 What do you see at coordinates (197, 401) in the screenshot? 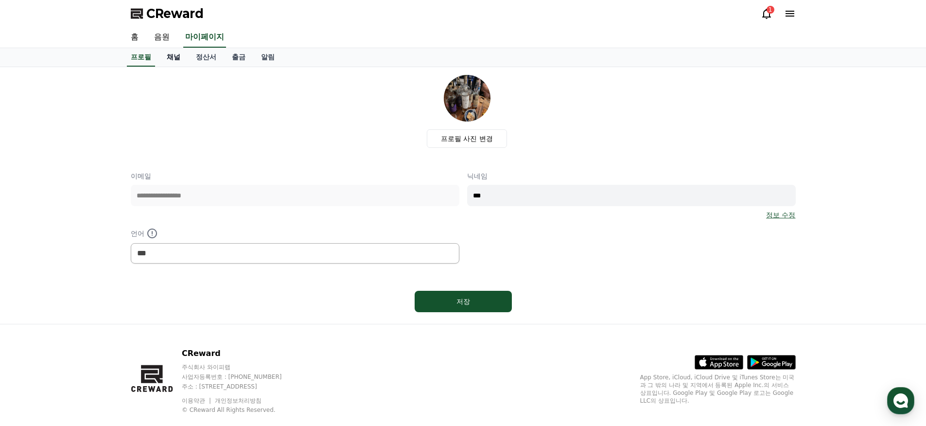
I see `a: 이용약관` at bounding box center [197, 401].